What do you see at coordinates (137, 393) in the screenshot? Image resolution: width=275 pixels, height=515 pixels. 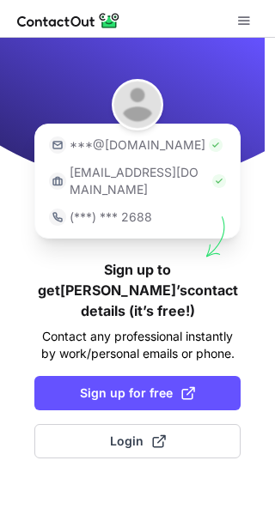 I see `button: Sign up for free` at bounding box center [137, 393].